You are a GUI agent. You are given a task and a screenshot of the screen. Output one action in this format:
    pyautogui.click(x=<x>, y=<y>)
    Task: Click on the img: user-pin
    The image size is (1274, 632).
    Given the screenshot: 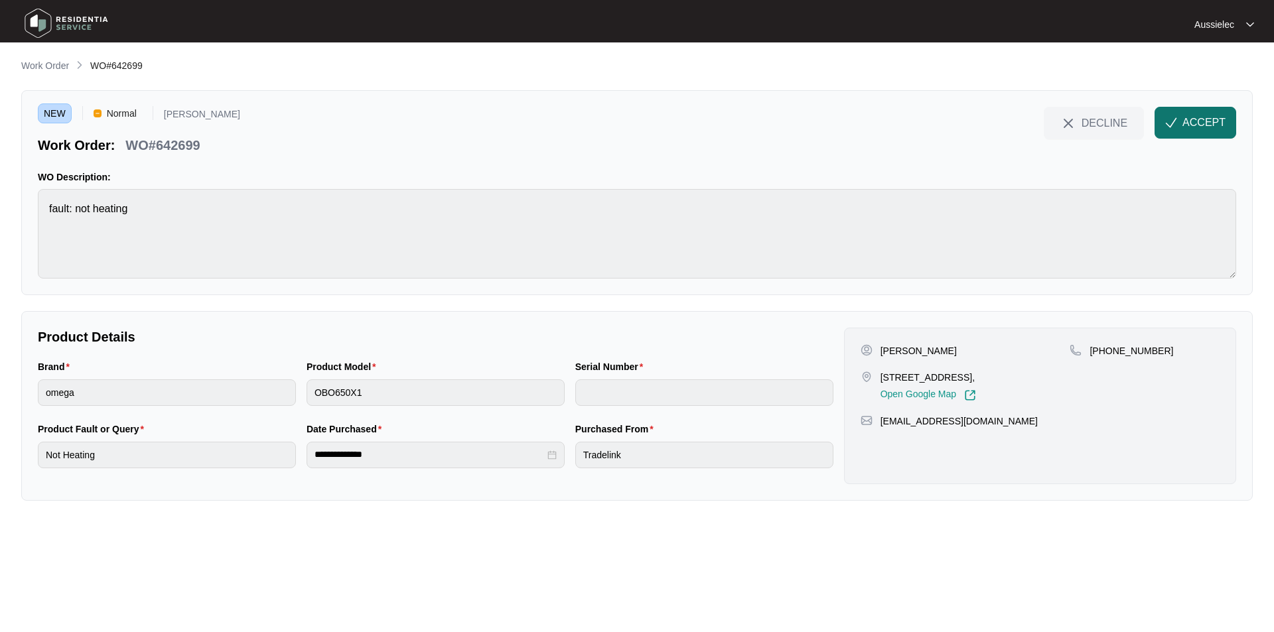 What is the action you would take?
    pyautogui.click(x=866, y=350)
    